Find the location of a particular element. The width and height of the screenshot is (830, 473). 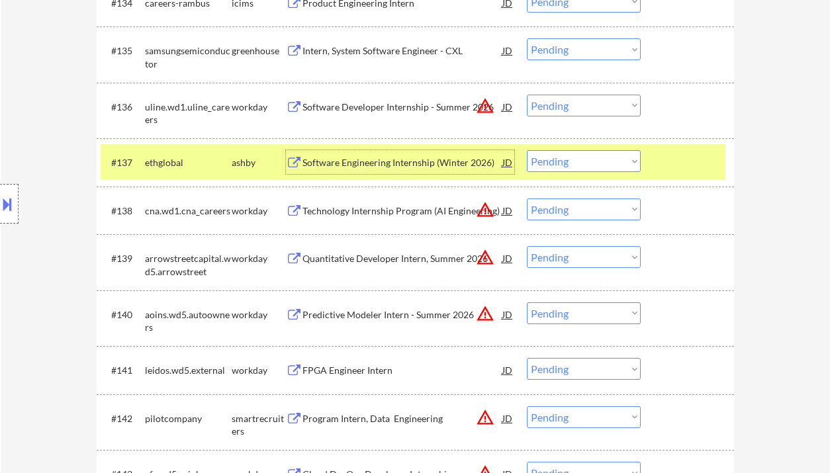

div: samsungsemiconductor is located at coordinates (188, 57).